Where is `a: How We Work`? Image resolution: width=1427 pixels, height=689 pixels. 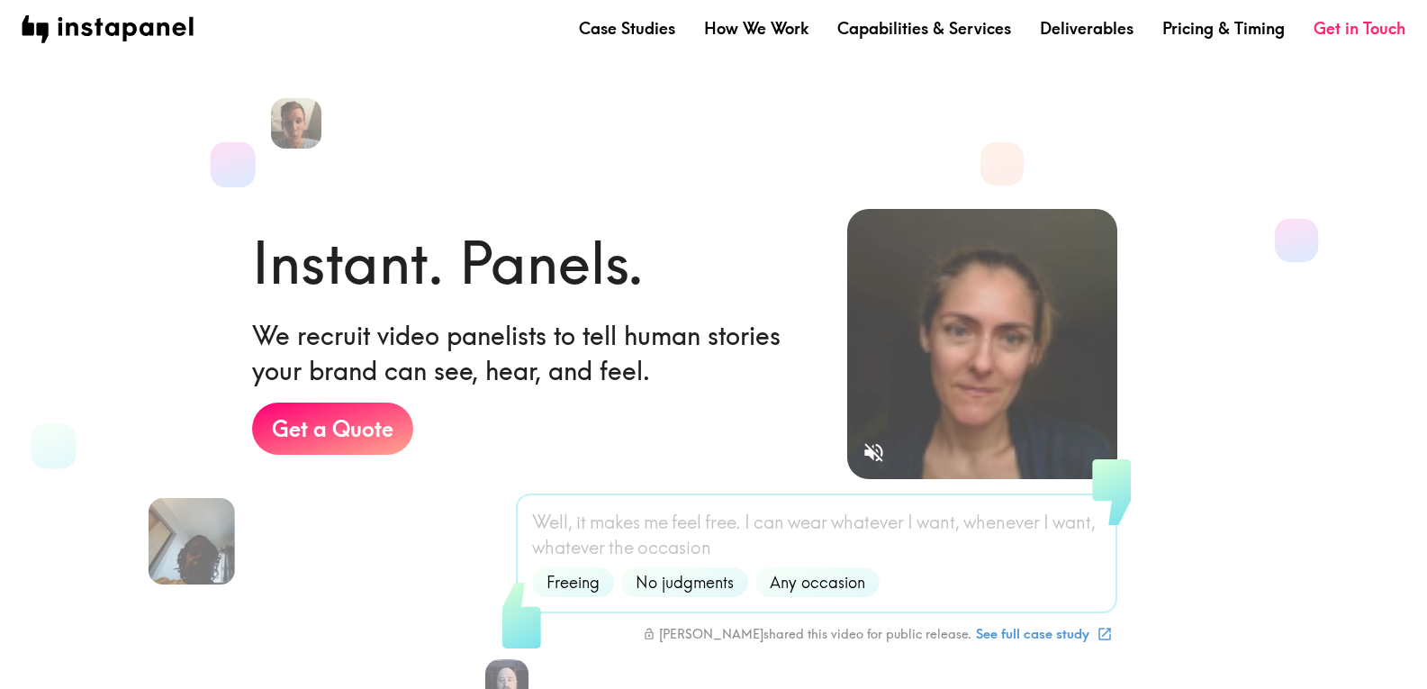
a: How We Work is located at coordinates (756, 28).